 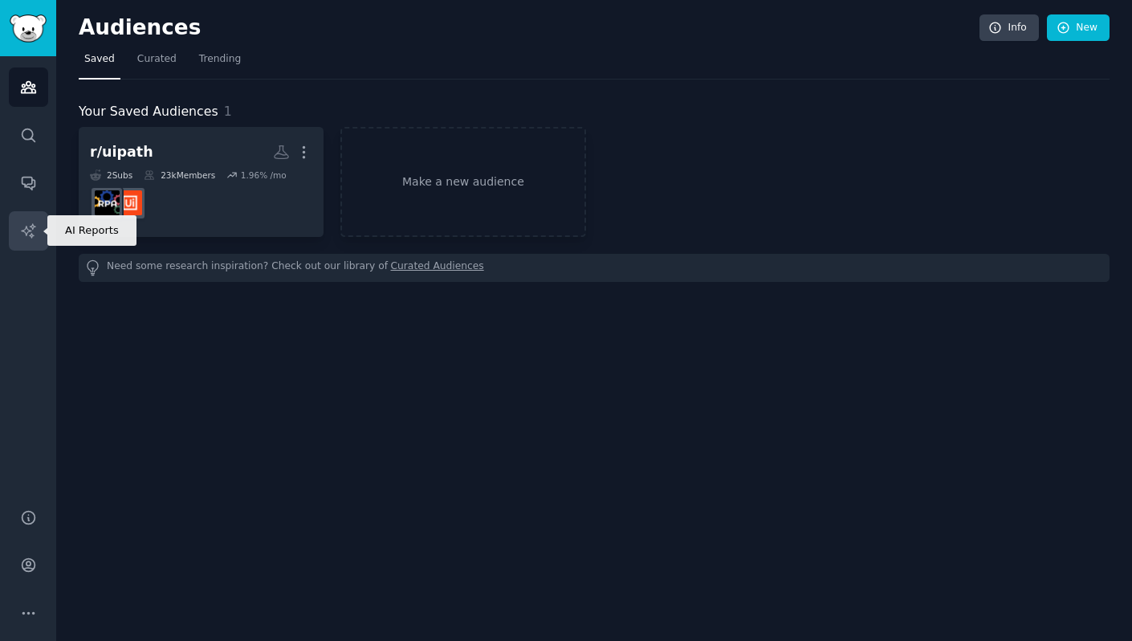 I want to click on span: 1, so click(x=228, y=111).